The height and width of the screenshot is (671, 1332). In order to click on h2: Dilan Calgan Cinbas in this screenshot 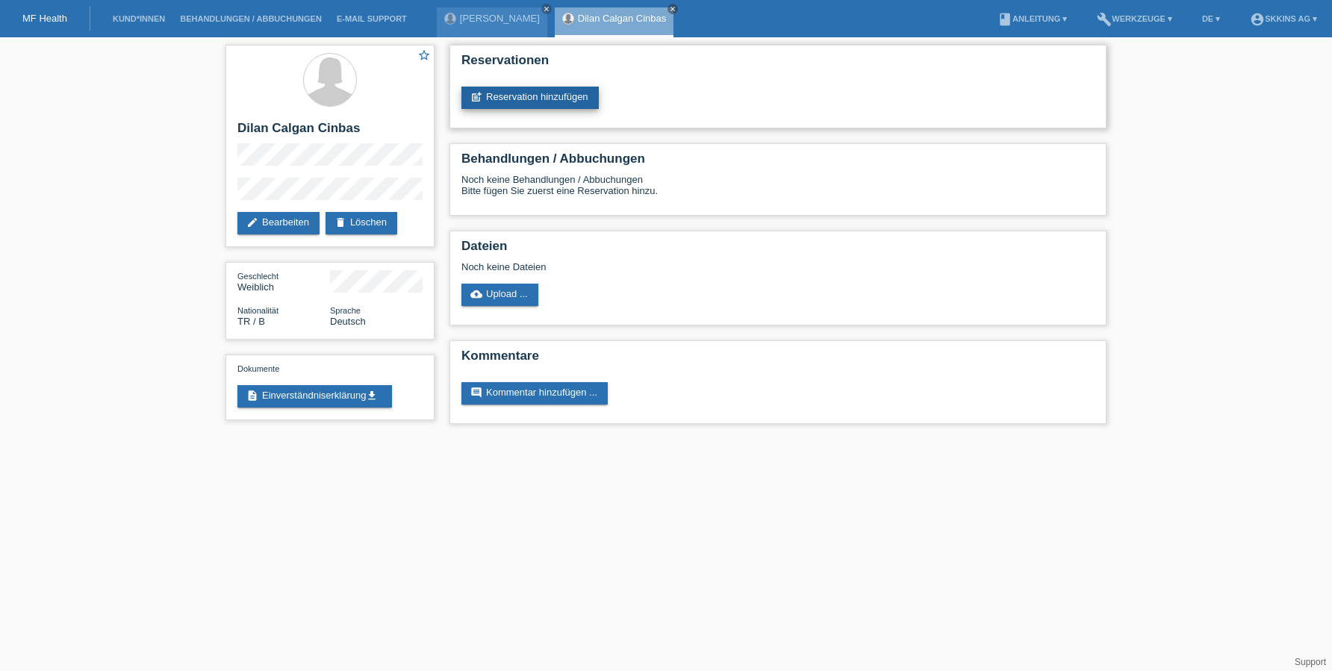, I will do `click(330, 132)`.